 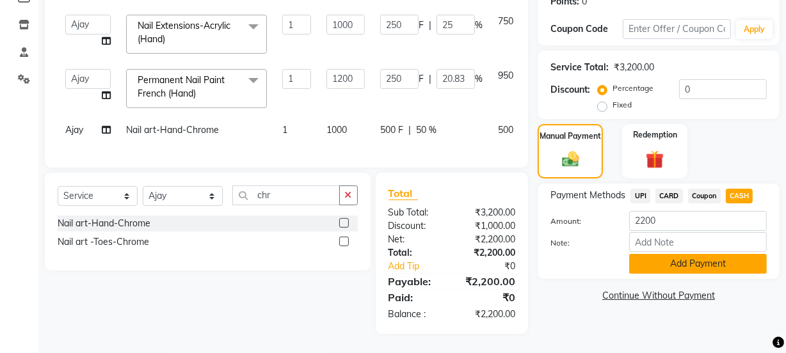 What do you see at coordinates (415, 282) in the screenshot?
I see `div: Payable:` at bounding box center [415, 282].